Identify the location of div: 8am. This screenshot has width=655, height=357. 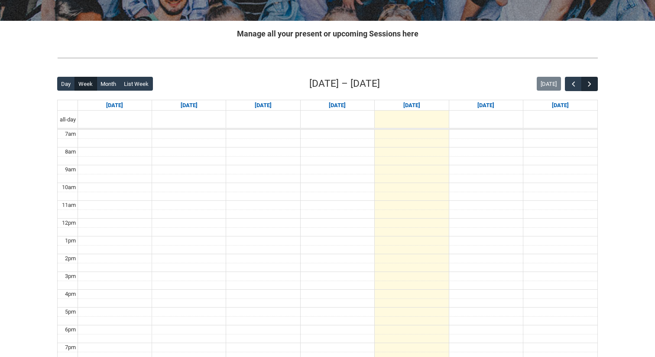
(70, 152).